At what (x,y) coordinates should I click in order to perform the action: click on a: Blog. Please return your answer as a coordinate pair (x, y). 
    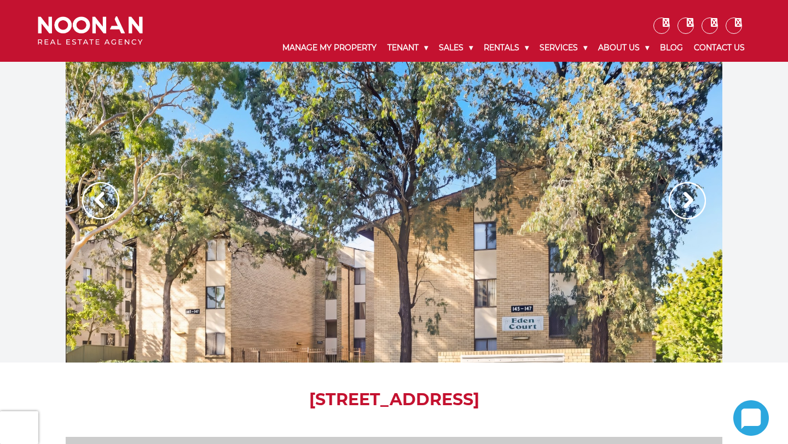
    Looking at the image, I should click on (672, 48).